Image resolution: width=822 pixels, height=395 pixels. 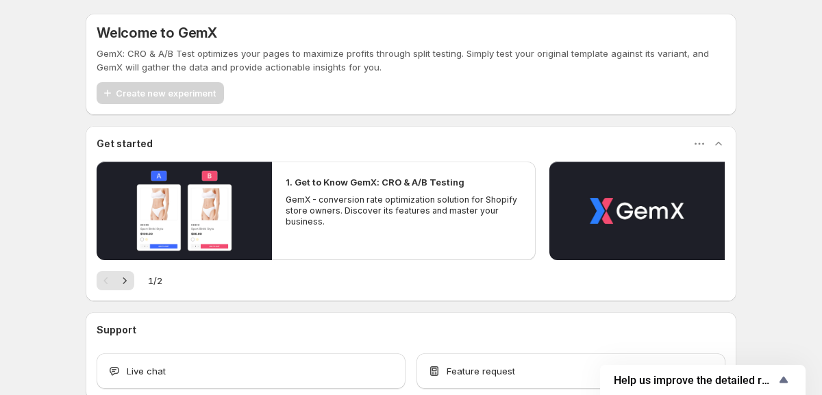 I want to click on span: Help us improve the detailed report for A/B campaigns, so click(x=695, y=380).